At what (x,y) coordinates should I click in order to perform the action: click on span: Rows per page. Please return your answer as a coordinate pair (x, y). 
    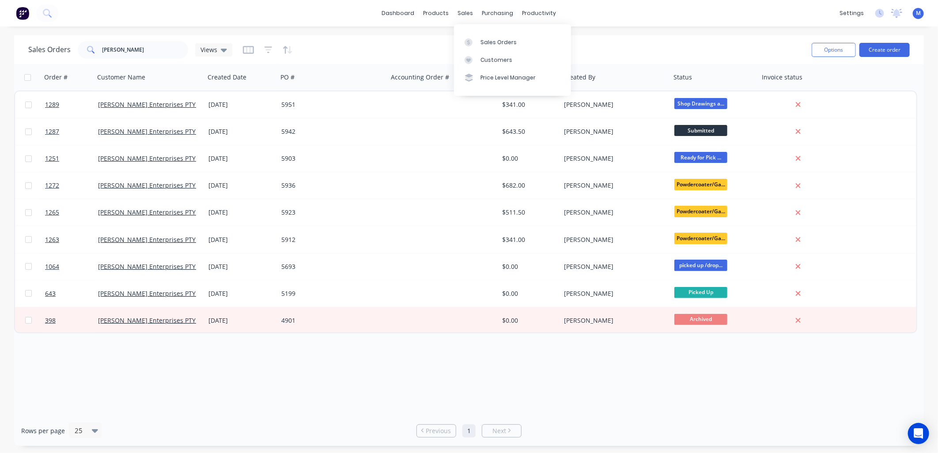
    Looking at the image, I should click on (43, 431).